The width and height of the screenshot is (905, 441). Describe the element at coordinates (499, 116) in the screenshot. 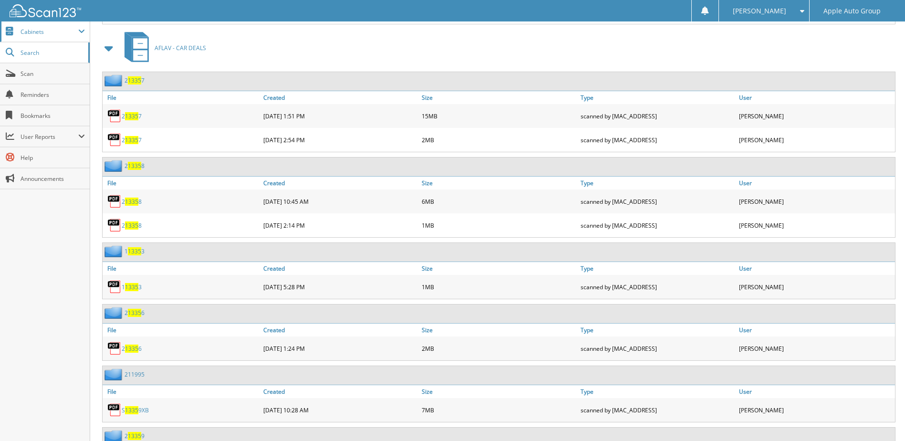

I see `div: 15MB` at that location.